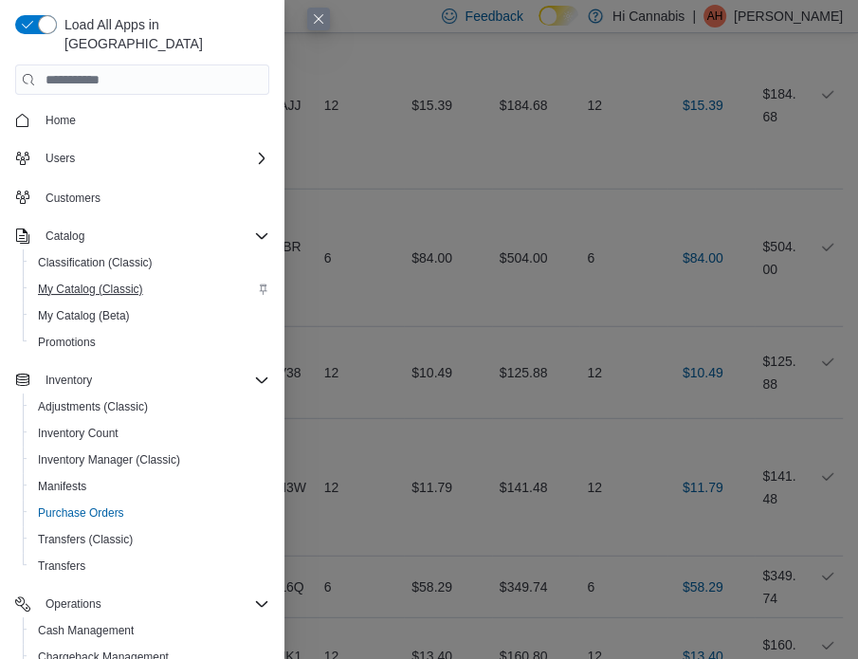 Image resolution: width=858 pixels, height=659 pixels. Describe the element at coordinates (150, 289) in the screenshot. I see `button: My Catalog (Classic)` at that location.